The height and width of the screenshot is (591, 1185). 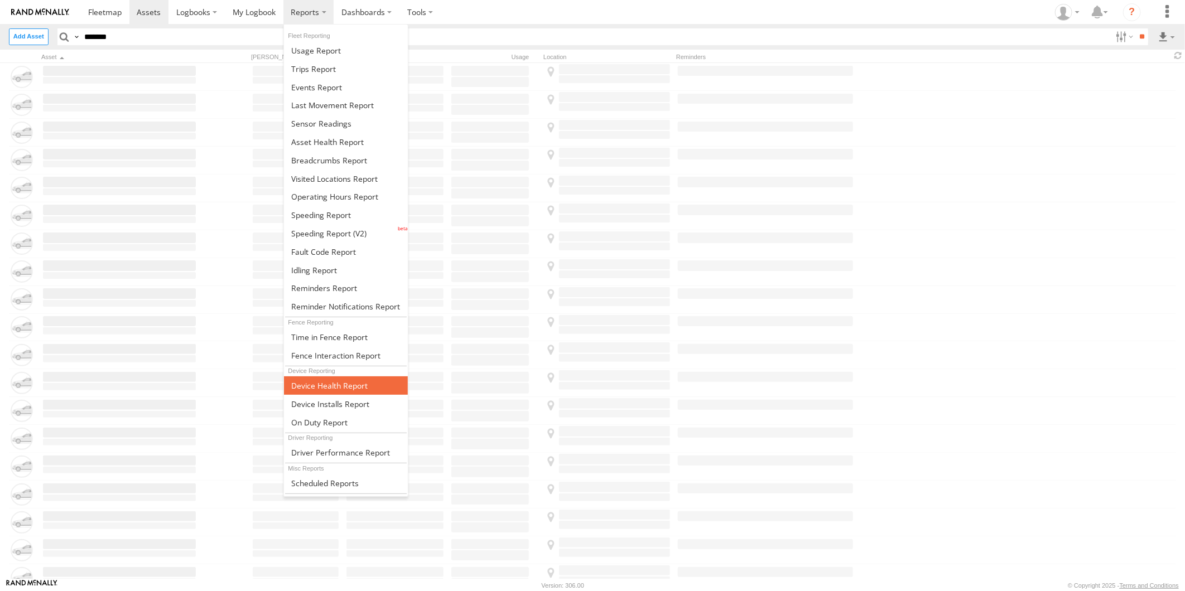 What do you see at coordinates (346, 483) in the screenshot?
I see `a: Scheduled Reports` at bounding box center [346, 483].